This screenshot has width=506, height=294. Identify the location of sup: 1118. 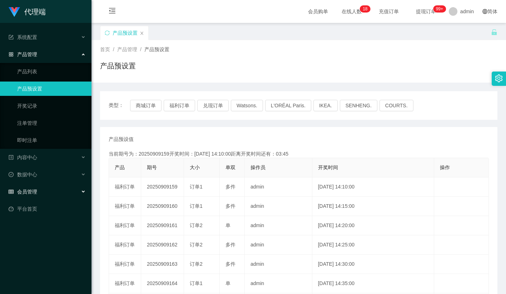
(439, 9).